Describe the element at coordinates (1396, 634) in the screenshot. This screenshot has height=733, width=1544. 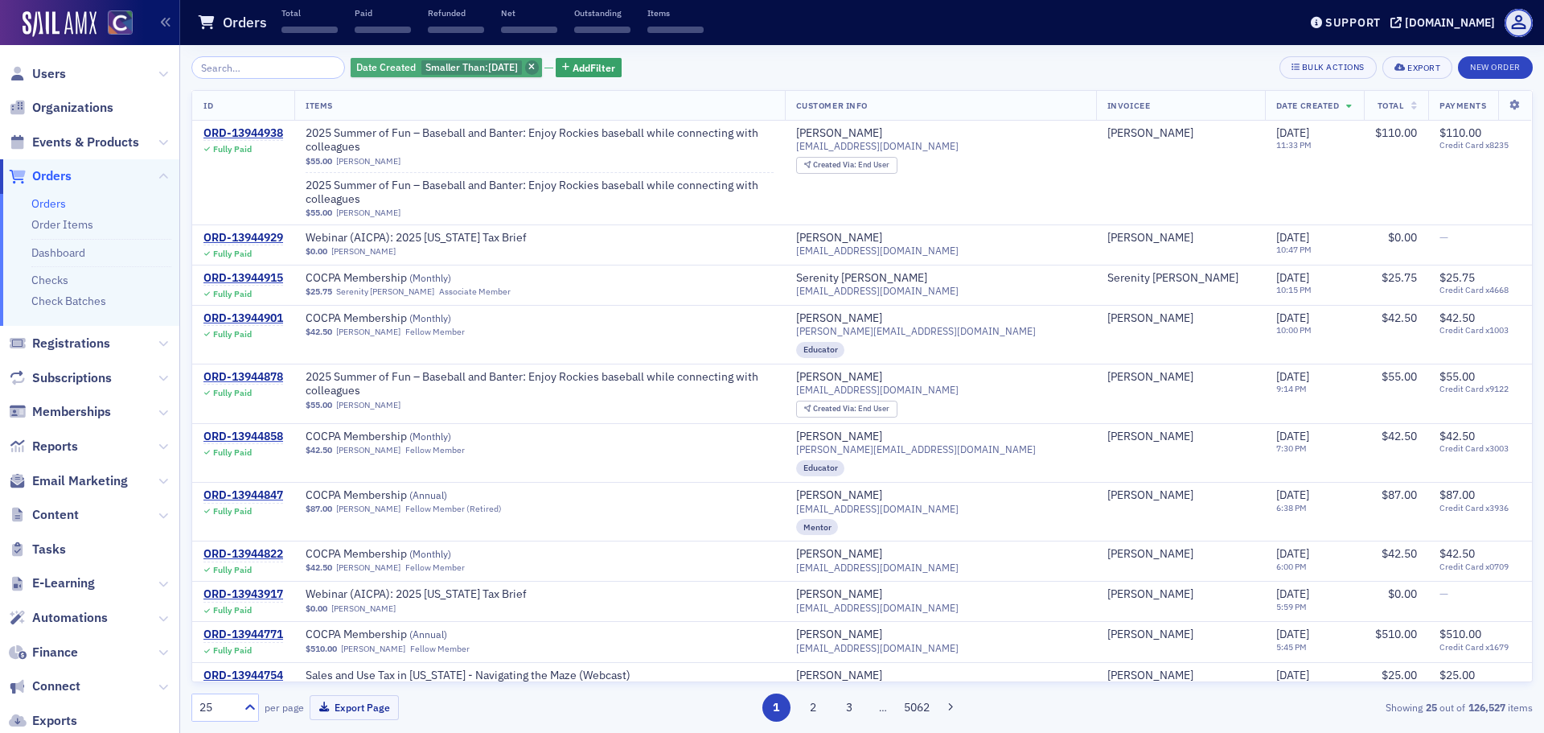
I see `span: $510.00` at that location.